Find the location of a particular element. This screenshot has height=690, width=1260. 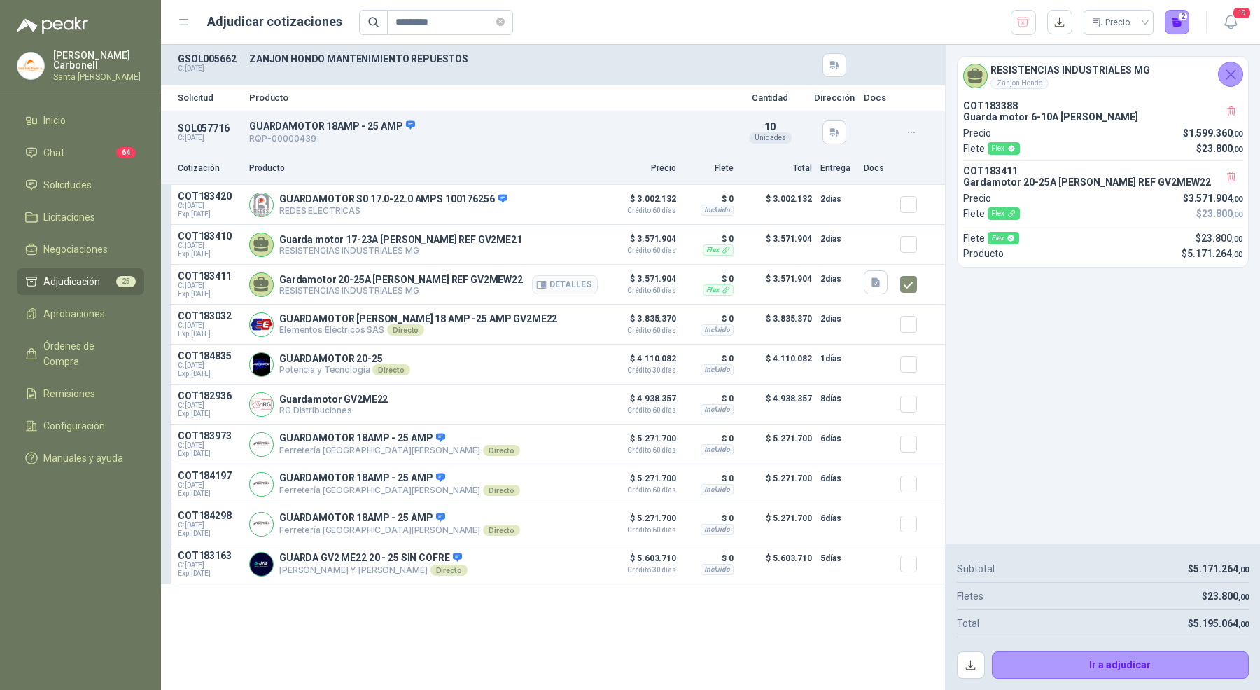

span: 5.171.264 is located at coordinates (1221, 569).